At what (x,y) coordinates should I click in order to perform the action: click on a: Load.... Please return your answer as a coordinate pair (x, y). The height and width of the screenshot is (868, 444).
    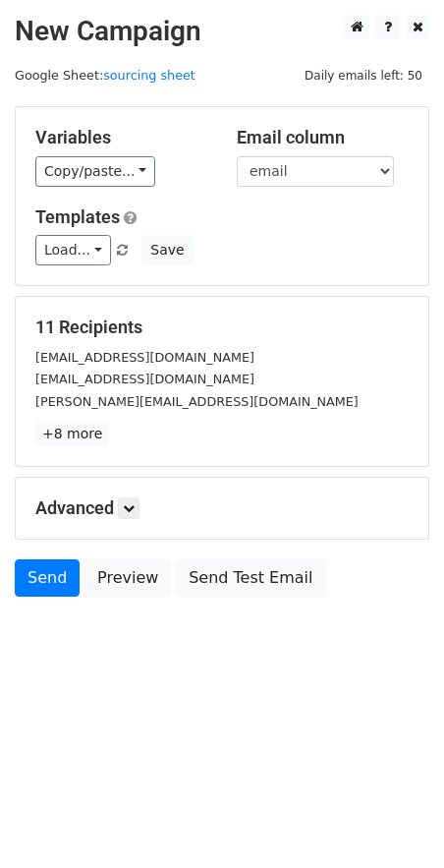
    Looking at the image, I should click on (73, 250).